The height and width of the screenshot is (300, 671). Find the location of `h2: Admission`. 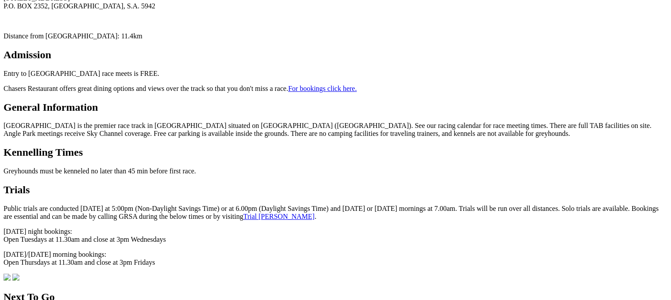

h2: Admission is located at coordinates (335, 55).